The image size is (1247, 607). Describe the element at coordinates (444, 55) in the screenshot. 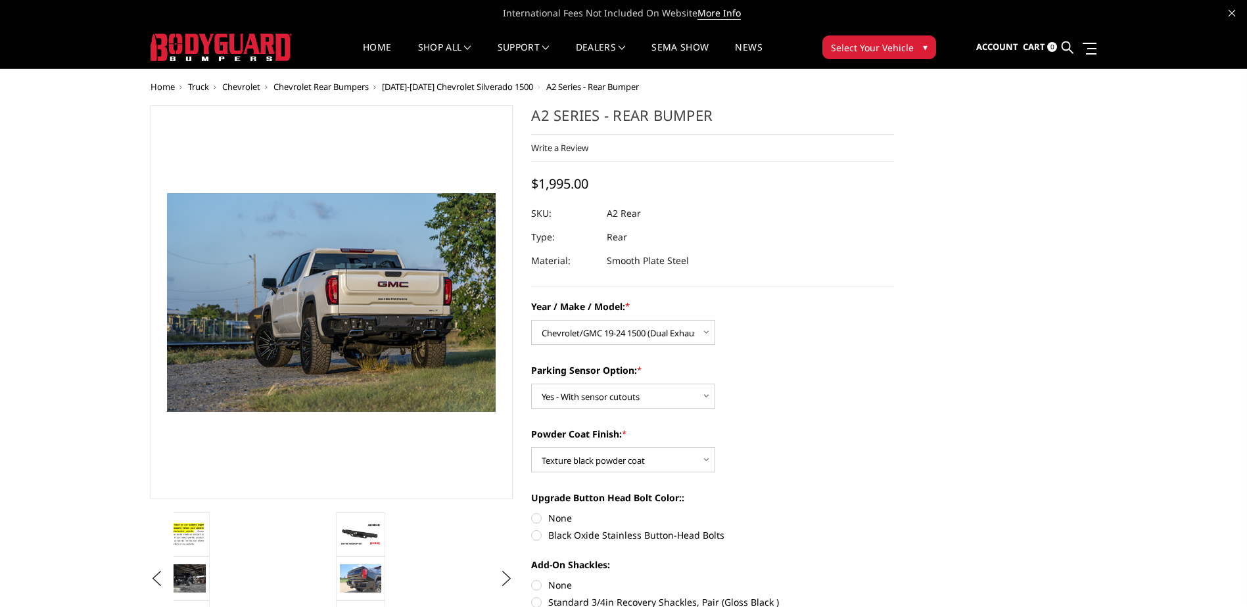

I see `a: shop all` at that location.